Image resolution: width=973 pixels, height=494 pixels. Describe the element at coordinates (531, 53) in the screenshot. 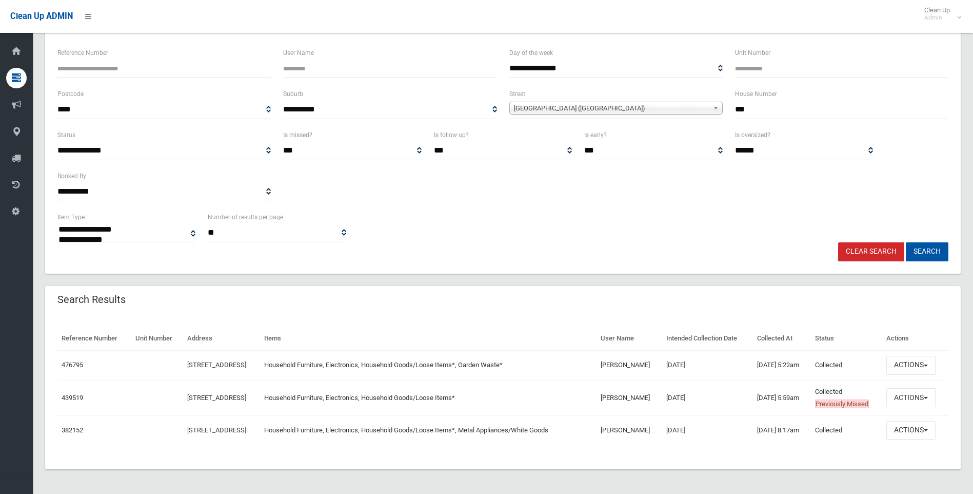

I see `label: Day of the week` at that location.